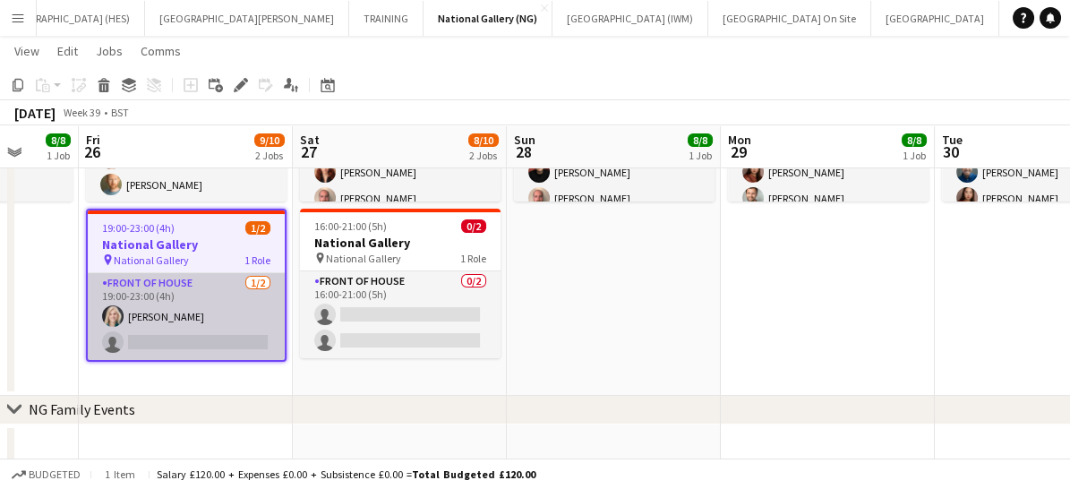 The image size is (1070, 489). Describe the element at coordinates (525, 140) in the screenshot. I see `span: Sun` at that location.